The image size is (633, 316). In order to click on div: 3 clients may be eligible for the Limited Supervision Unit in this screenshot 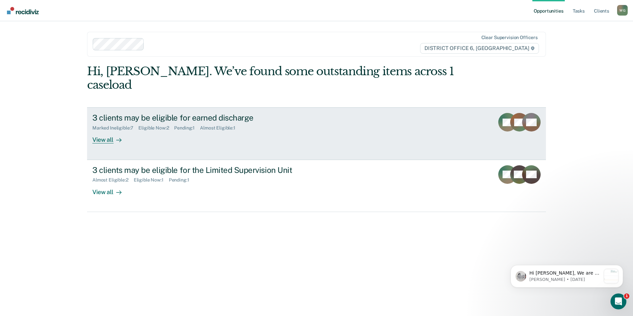, I will do `click(209, 170)`.